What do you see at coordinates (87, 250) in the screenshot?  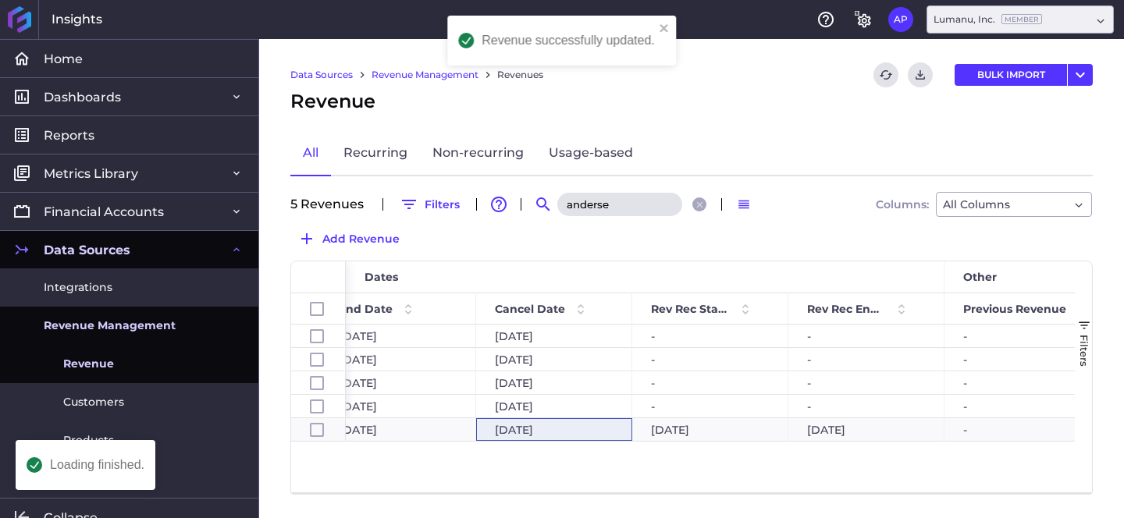 I see `span: Data Sources` at bounding box center [87, 250].